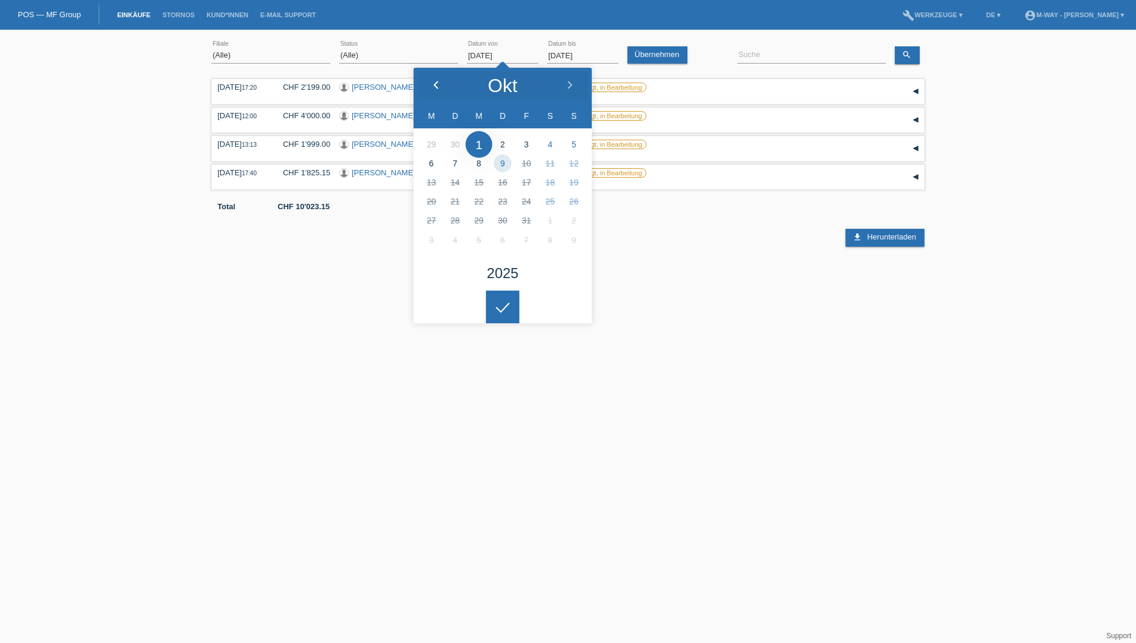 This screenshot has height=643, width=1136. Describe the element at coordinates (891, 236) in the screenshot. I see `span: Herunterladen` at that location.